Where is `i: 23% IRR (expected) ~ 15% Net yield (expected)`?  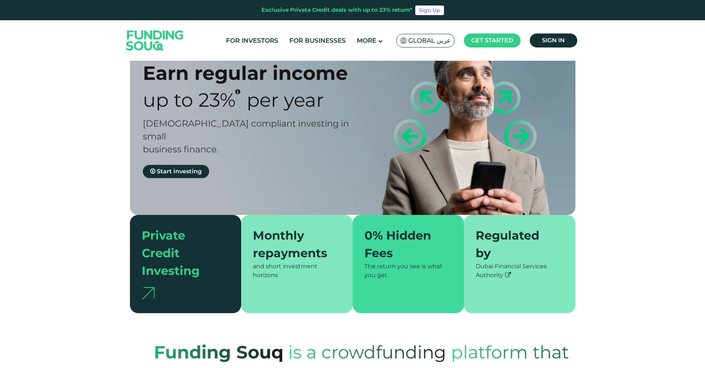
i: 23% IRR (expected) ~ 15% Net yield (expected) is located at coordinates (238, 92).